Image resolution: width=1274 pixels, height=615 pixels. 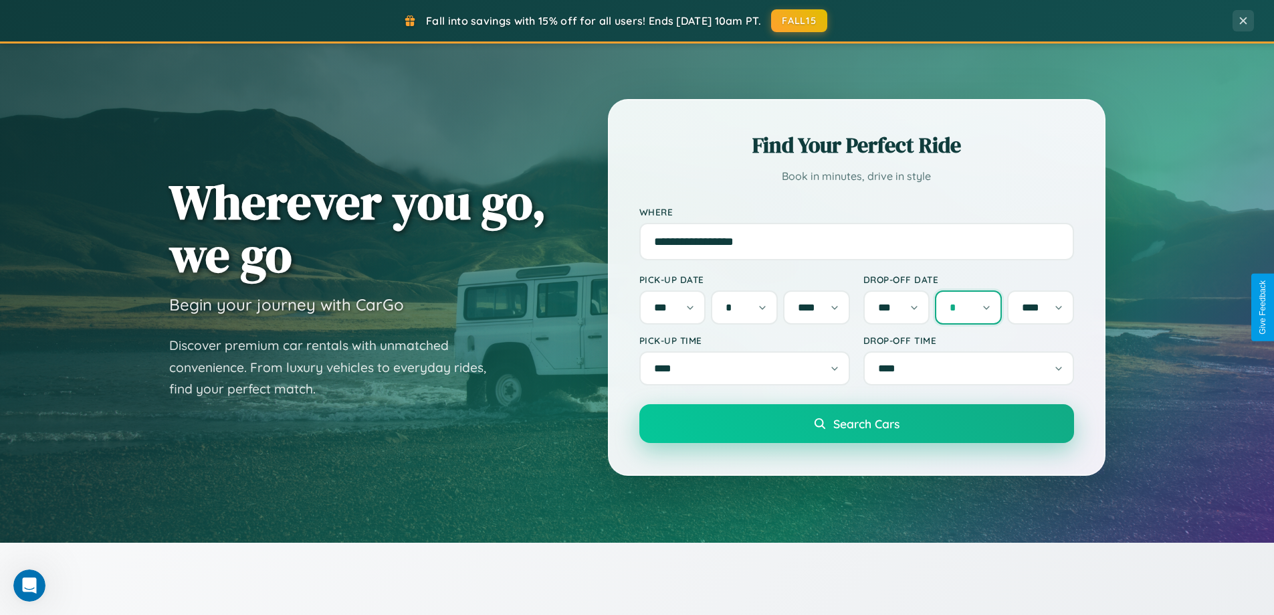 I want to click on h1: Wherever you go, we go, so click(x=358, y=228).